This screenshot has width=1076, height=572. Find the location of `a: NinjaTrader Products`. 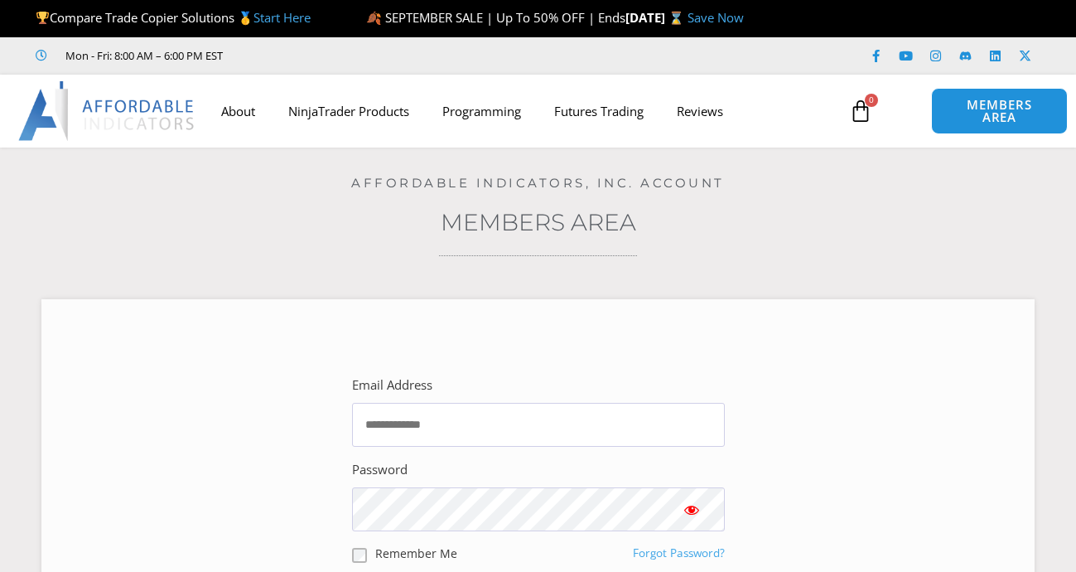

a: NinjaTrader Products is located at coordinates (349, 111).